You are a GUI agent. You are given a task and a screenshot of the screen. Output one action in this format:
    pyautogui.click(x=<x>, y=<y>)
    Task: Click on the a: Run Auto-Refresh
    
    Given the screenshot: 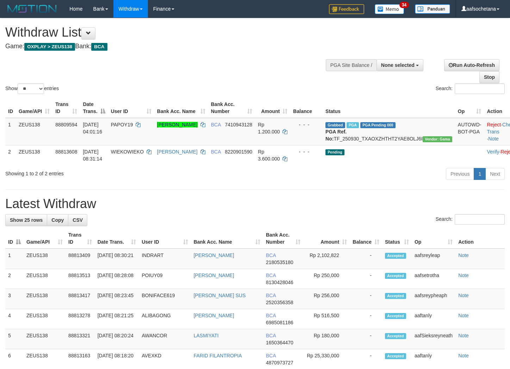 What is the action you would take?
    pyautogui.click(x=472, y=65)
    